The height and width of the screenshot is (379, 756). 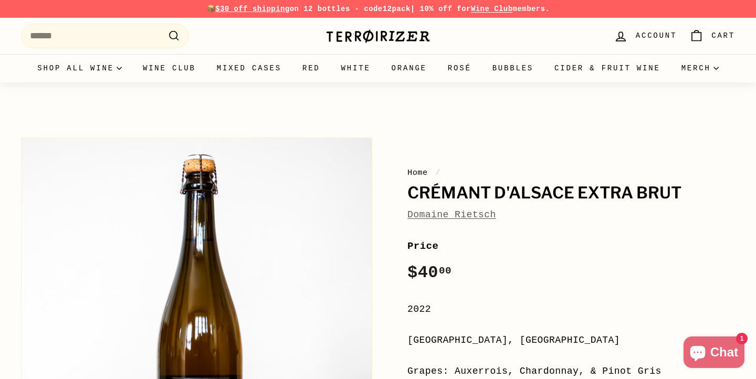 I want to click on h1: Crémant d'Alsace Extra Brut, so click(x=571, y=193).